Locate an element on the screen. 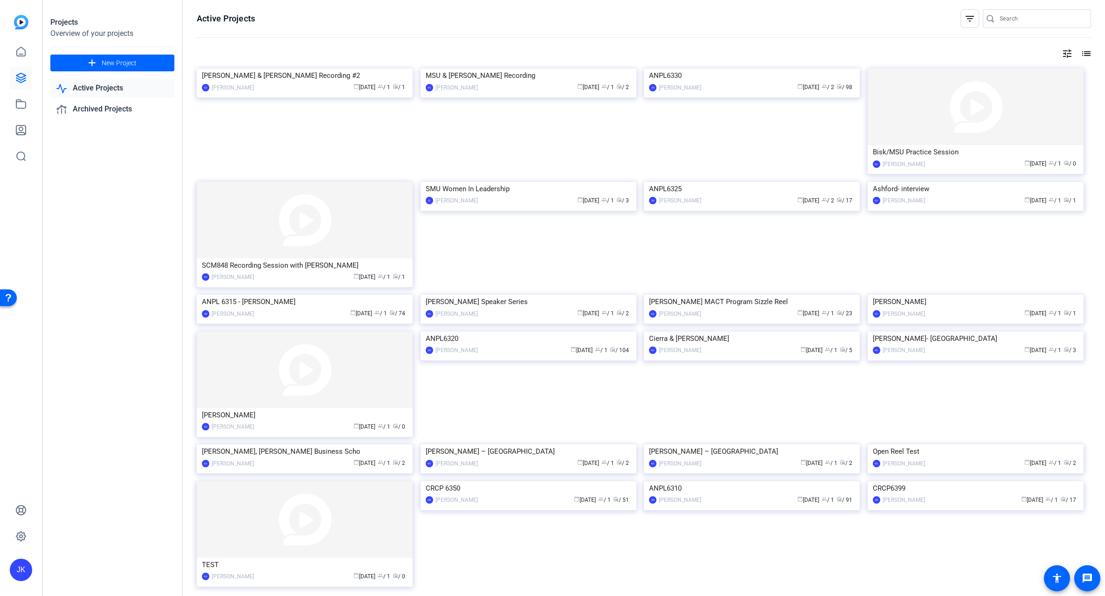 This screenshot has height=596, width=1105. span: / 0 is located at coordinates (399, 576).